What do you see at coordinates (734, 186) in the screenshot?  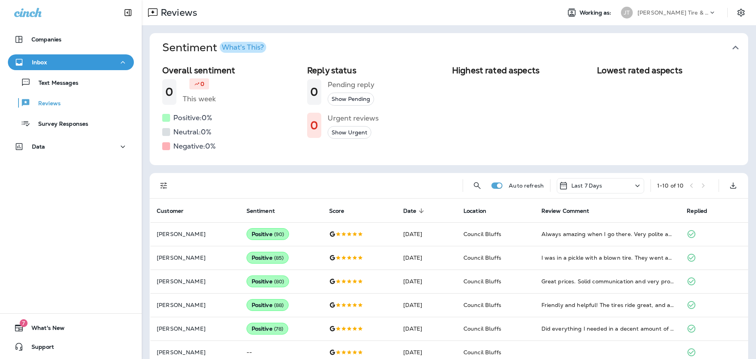 I see `button: Export as CSV` at bounding box center [734, 186].